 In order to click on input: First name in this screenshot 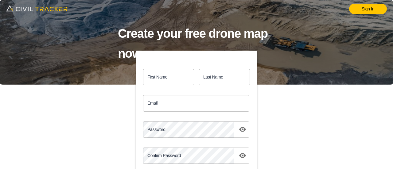, I will do `click(169, 77)`.